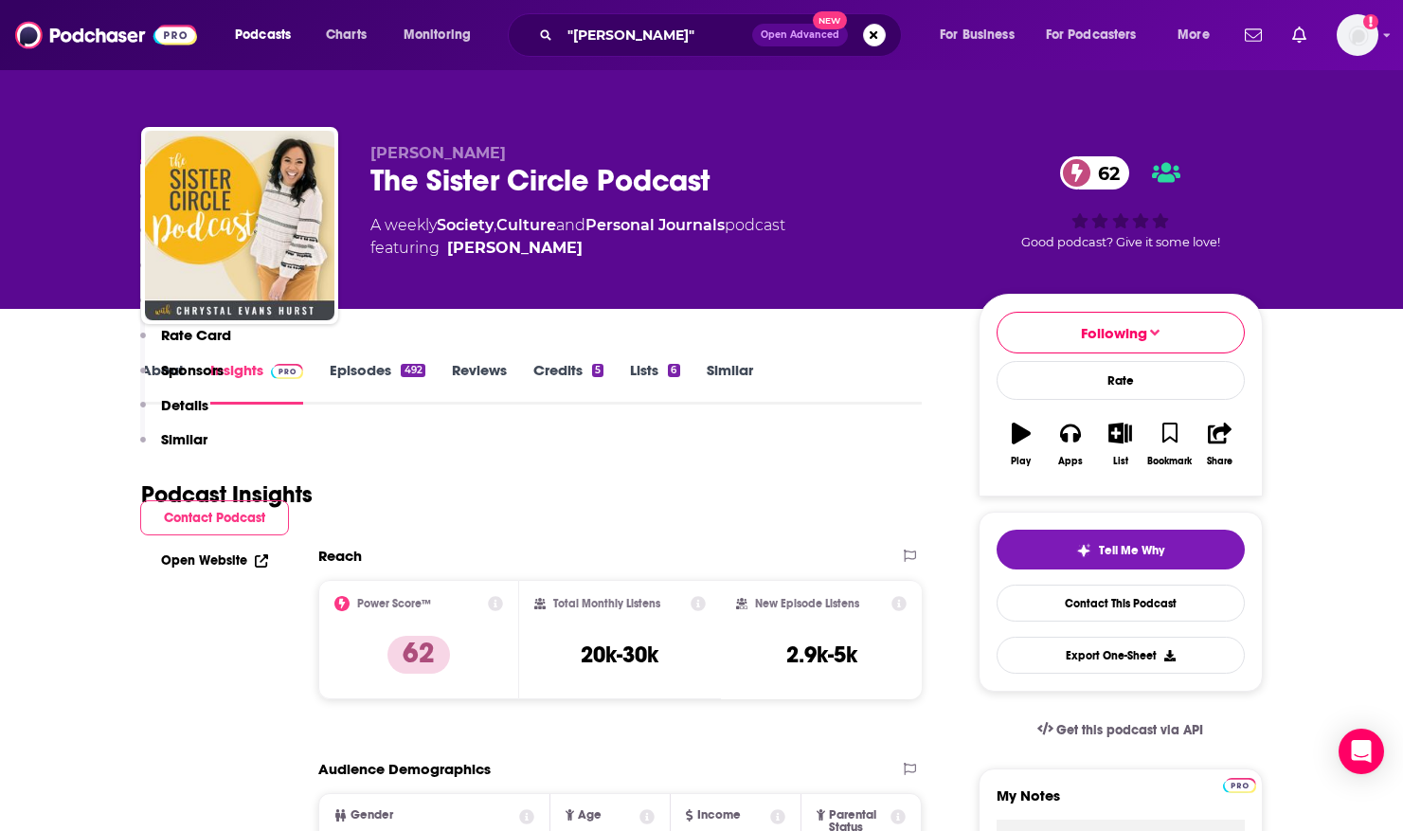  What do you see at coordinates (514, 248) in the screenshot?
I see `a: Chrystal Evans Hurst` at bounding box center [514, 248].